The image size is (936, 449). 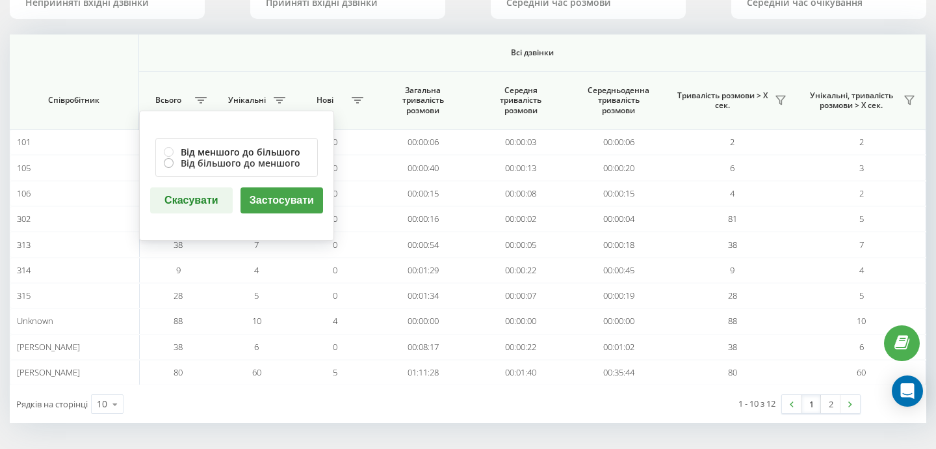 What do you see at coordinates (733, 218) in the screenshot?
I see `span: 81` at bounding box center [733, 218].